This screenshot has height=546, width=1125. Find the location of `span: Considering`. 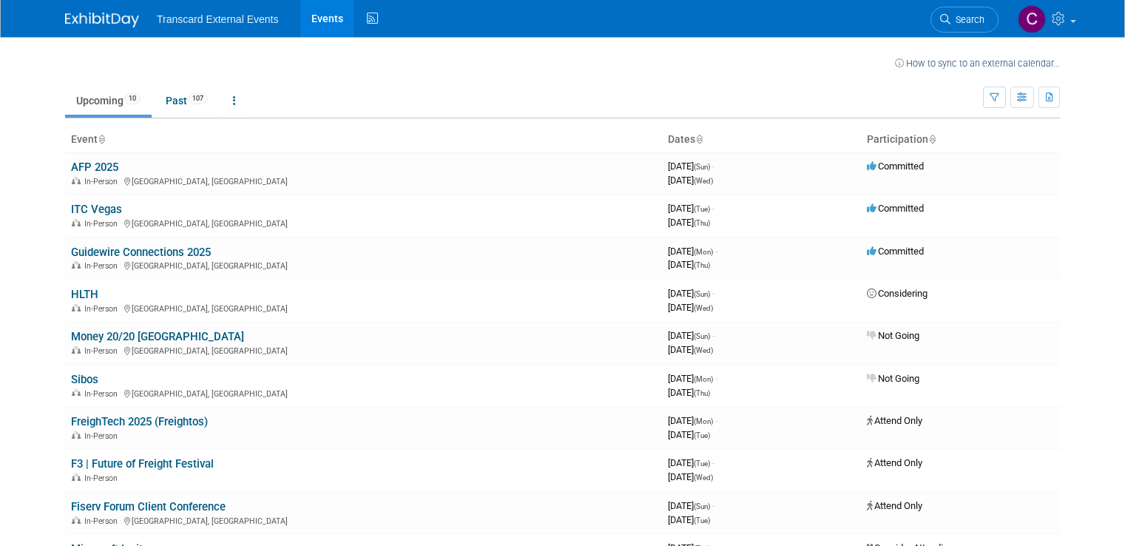

span: Considering is located at coordinates (897, 293).